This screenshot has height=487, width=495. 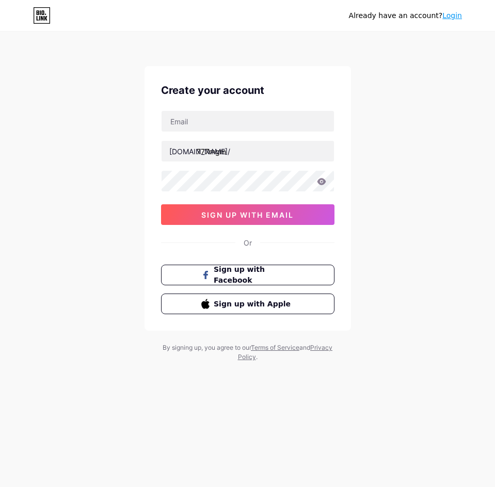 What do you see at coordinates (248, 275) in the screenshot?
I see `button: Sign up with Facebook` at bounding box center [248, 275].